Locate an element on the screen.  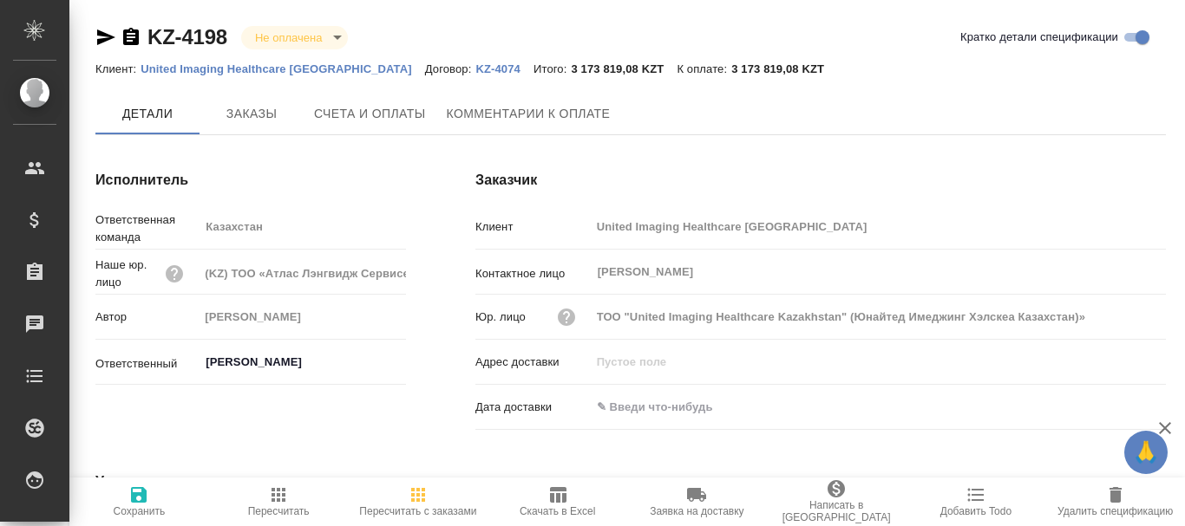
h4: Заказчик is located at coordinates (820, 180).